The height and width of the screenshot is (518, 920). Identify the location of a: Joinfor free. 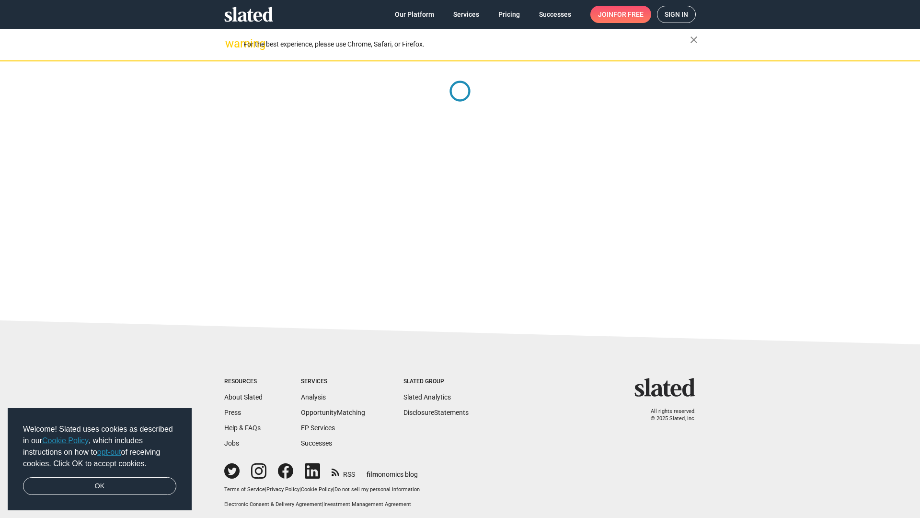
(621, 14).